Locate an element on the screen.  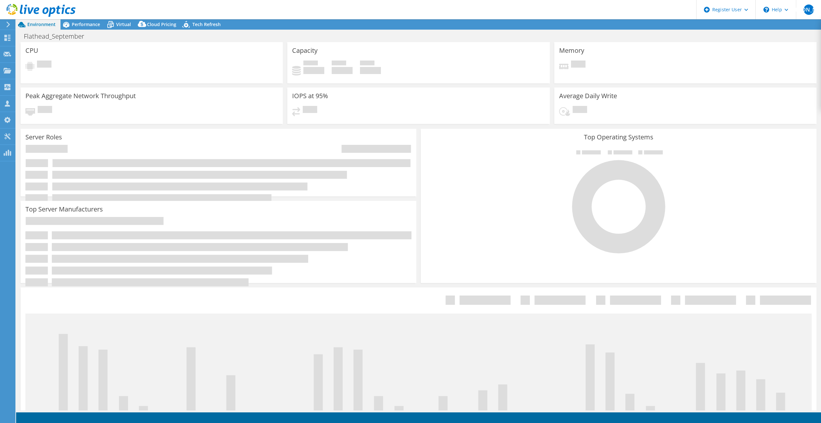
span: Used is located at coordinates (311, 64).